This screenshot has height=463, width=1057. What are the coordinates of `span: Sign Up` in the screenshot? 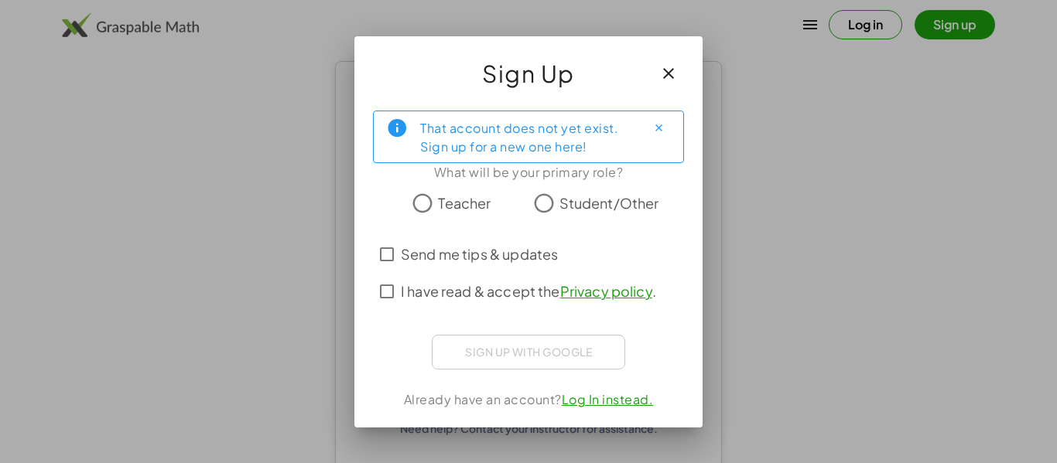 It's located at (528, 74).